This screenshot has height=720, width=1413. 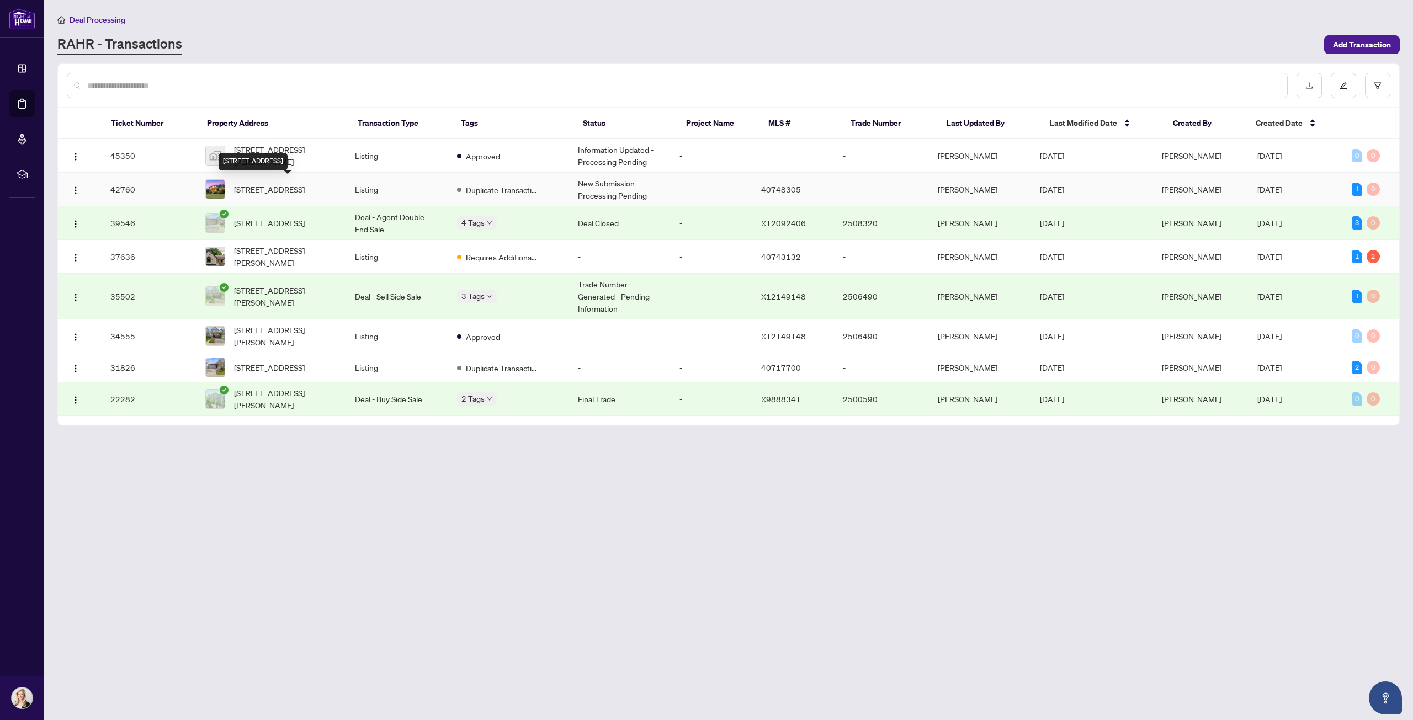 What do you see at coordinates (718, 124) in the screenshot?
I see `th: Project Name` at bounding box center [718, 124].